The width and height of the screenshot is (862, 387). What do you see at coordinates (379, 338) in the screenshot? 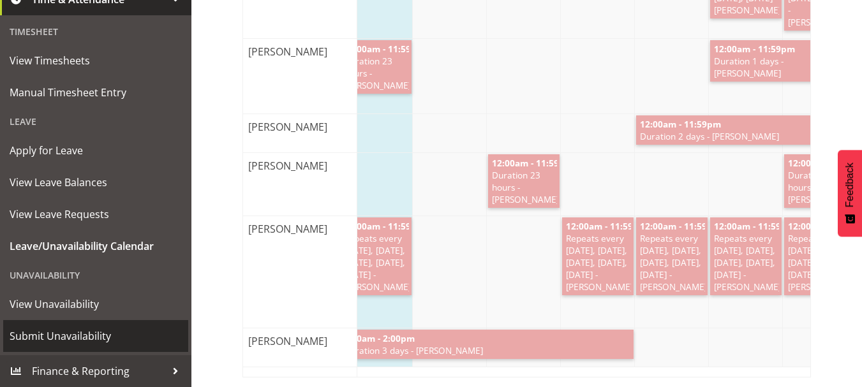
I see `span: 9:00am - 2:00pm` at bounding box center [379, 338].